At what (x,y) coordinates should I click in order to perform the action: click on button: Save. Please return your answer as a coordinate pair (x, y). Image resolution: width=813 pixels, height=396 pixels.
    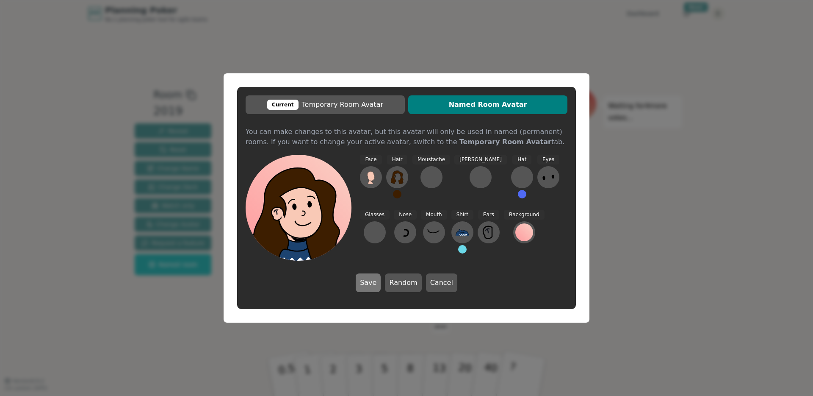
    Looking at the image, I should click on (368, 282).